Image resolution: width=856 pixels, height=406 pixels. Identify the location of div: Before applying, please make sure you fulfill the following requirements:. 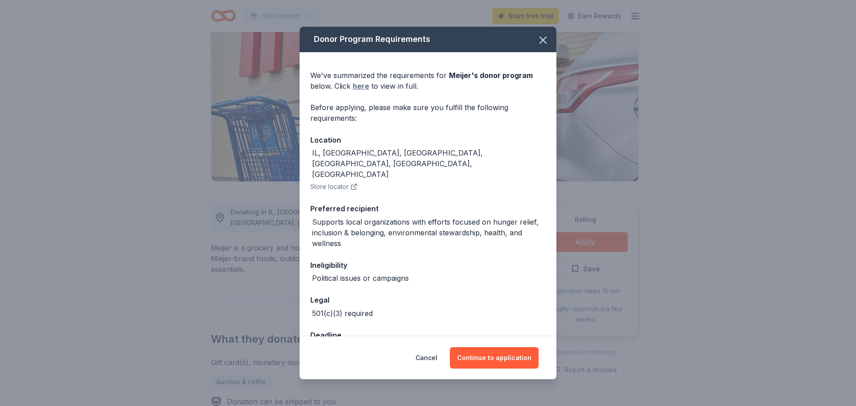
(428, 113).